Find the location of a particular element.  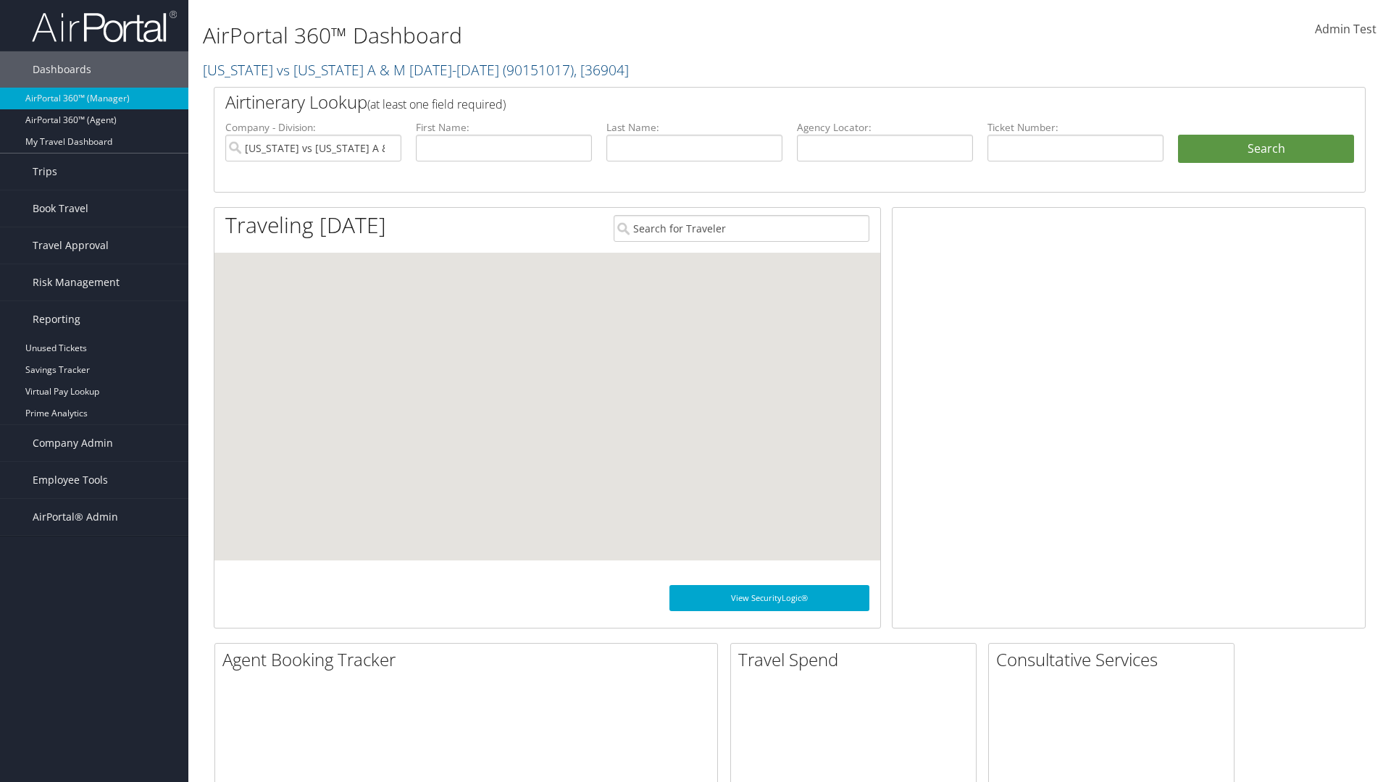

button: Search is located at coordinates (1266, 149).